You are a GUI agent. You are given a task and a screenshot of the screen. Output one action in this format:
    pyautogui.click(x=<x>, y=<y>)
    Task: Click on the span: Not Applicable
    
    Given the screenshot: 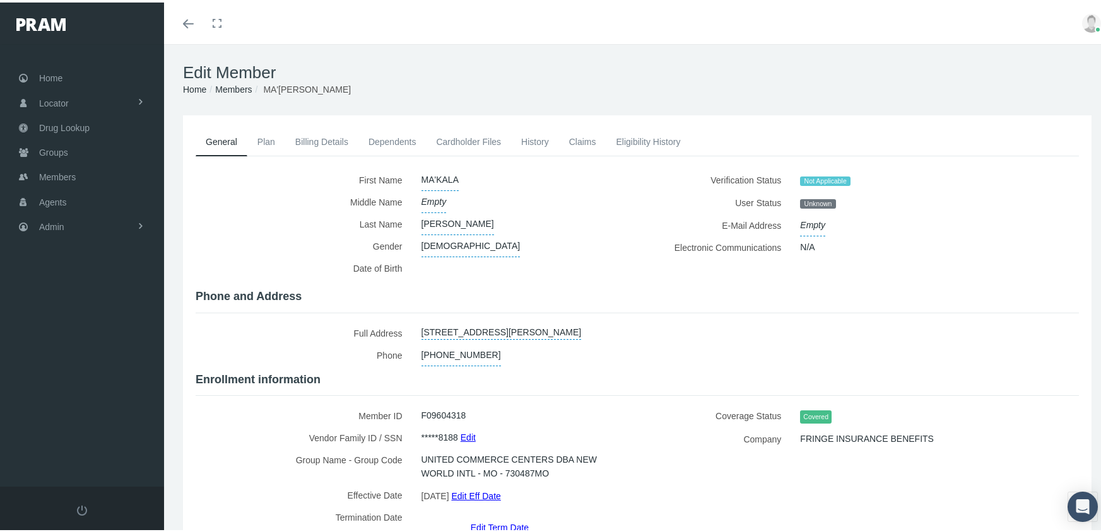 What is the action you would take?
    pyautogui.click(x=825, y=179)
    